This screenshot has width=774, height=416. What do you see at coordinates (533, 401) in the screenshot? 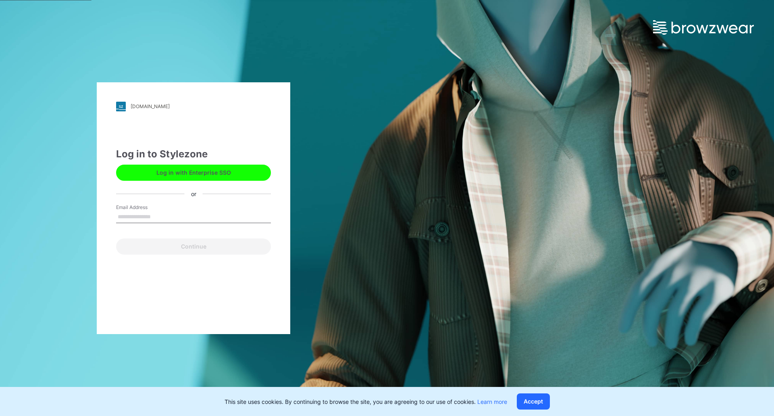
I see `button: Accept` at bounding box center [533, 401].